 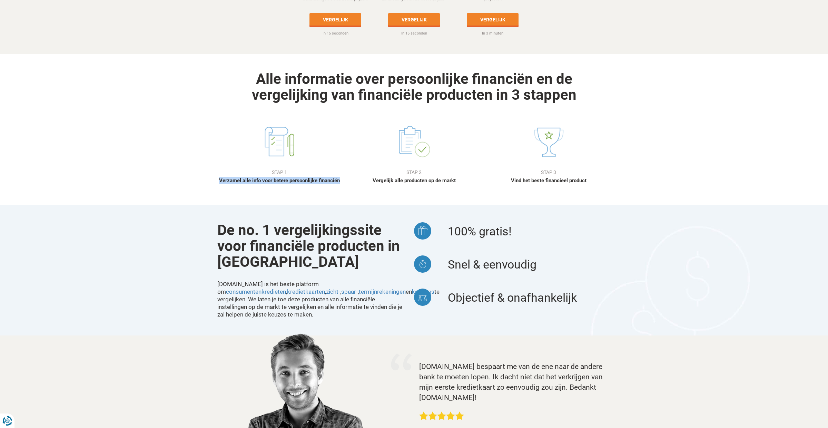 I want to click on span: Snel & eenvoudig, so click(x=492, y=264).